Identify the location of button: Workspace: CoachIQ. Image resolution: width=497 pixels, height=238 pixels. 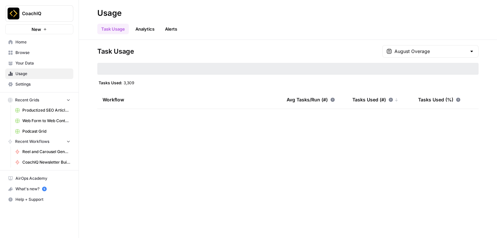
(39, 13).